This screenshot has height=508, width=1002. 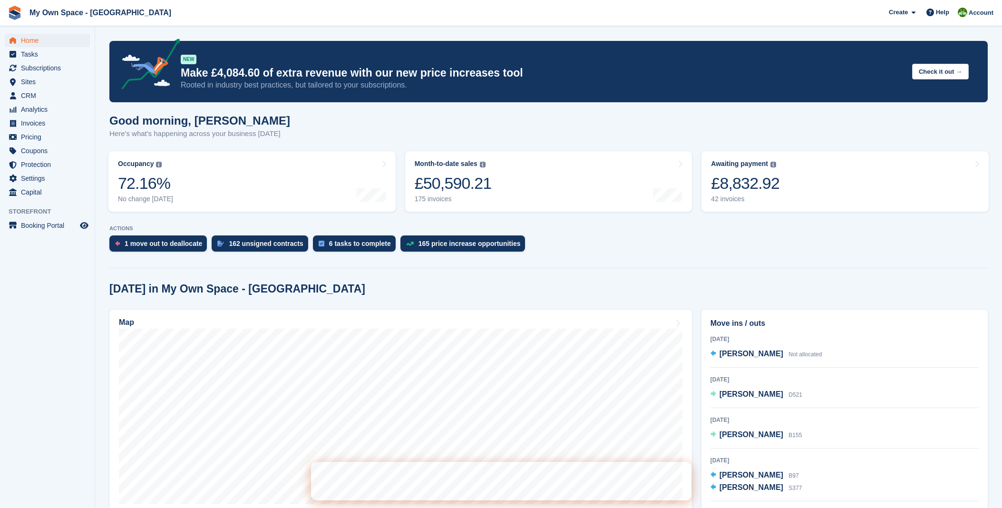 What do you see at coordinates (549, 181) in the screenshot?
I see `a: Month-to-date sales £50,590.21 175 invoices` at bounding box center [549, 181].